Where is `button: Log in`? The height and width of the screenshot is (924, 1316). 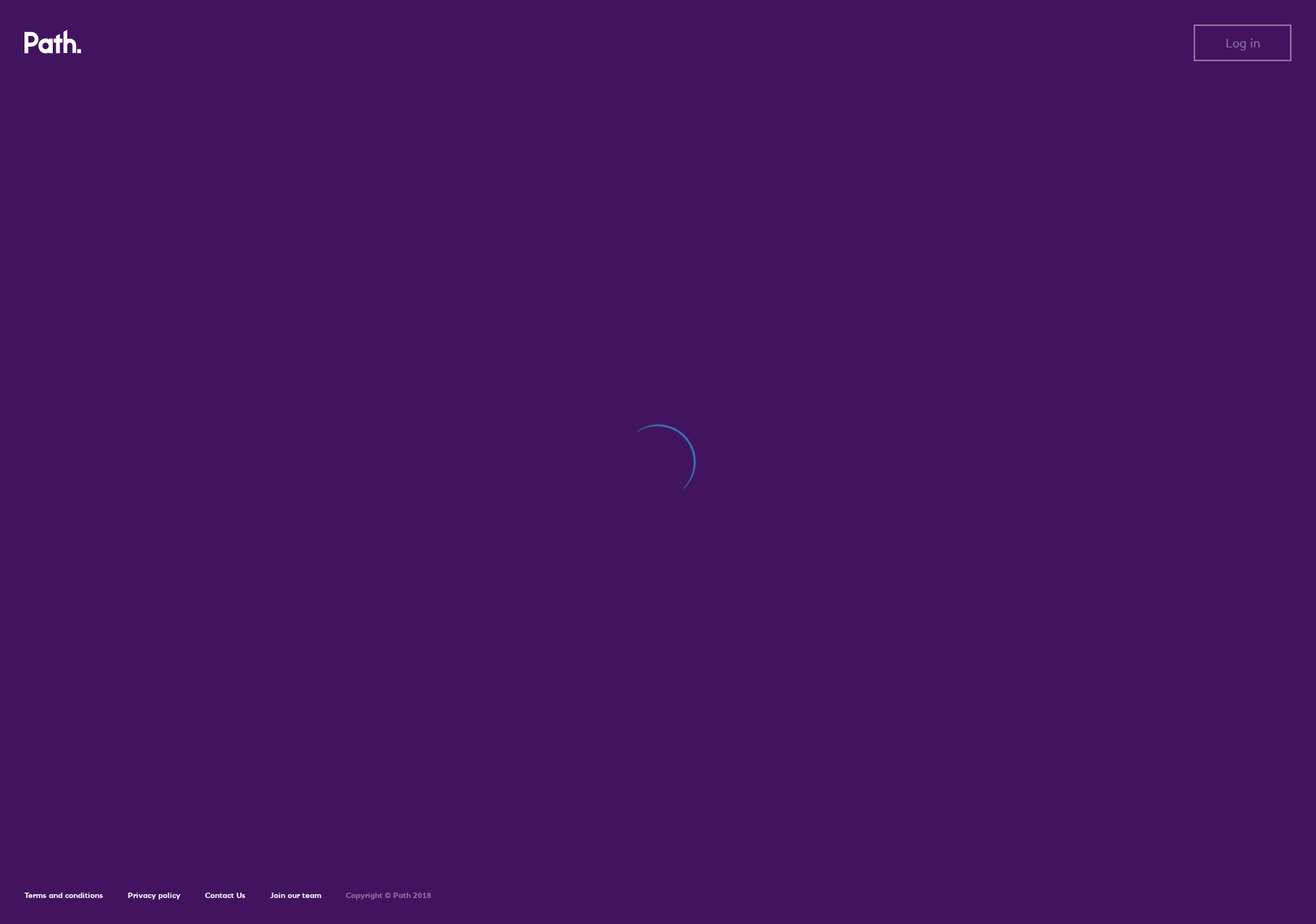 button: Log in is located at coordinates (1242, 43).